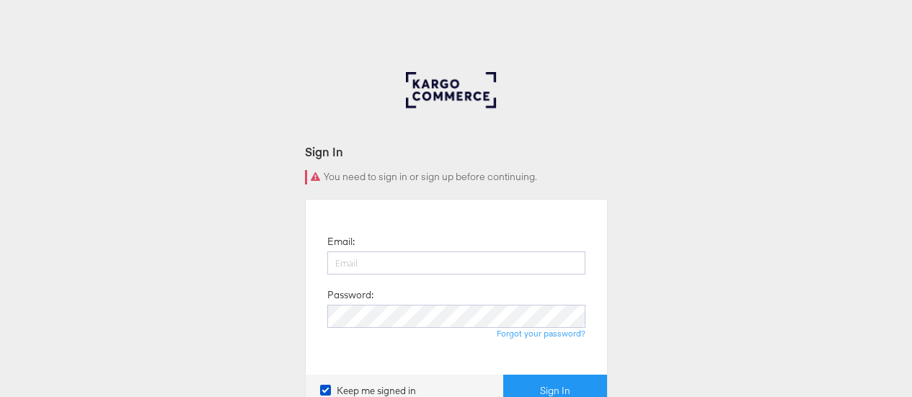  Describe the element at coordinates (350, 295) in the screenshot. I see `label: Password:` at that location.